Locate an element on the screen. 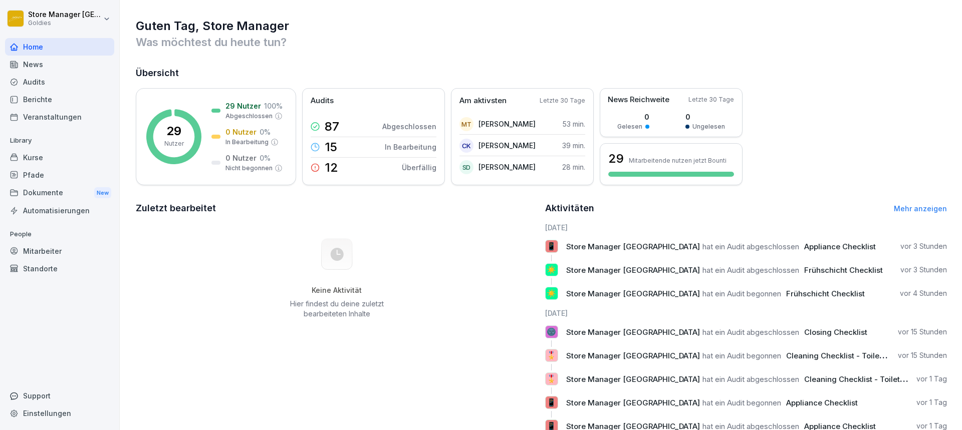 Image resolution: width=962 pixels, height=430 pixels. div: CK is located at coordinates (466, 146).